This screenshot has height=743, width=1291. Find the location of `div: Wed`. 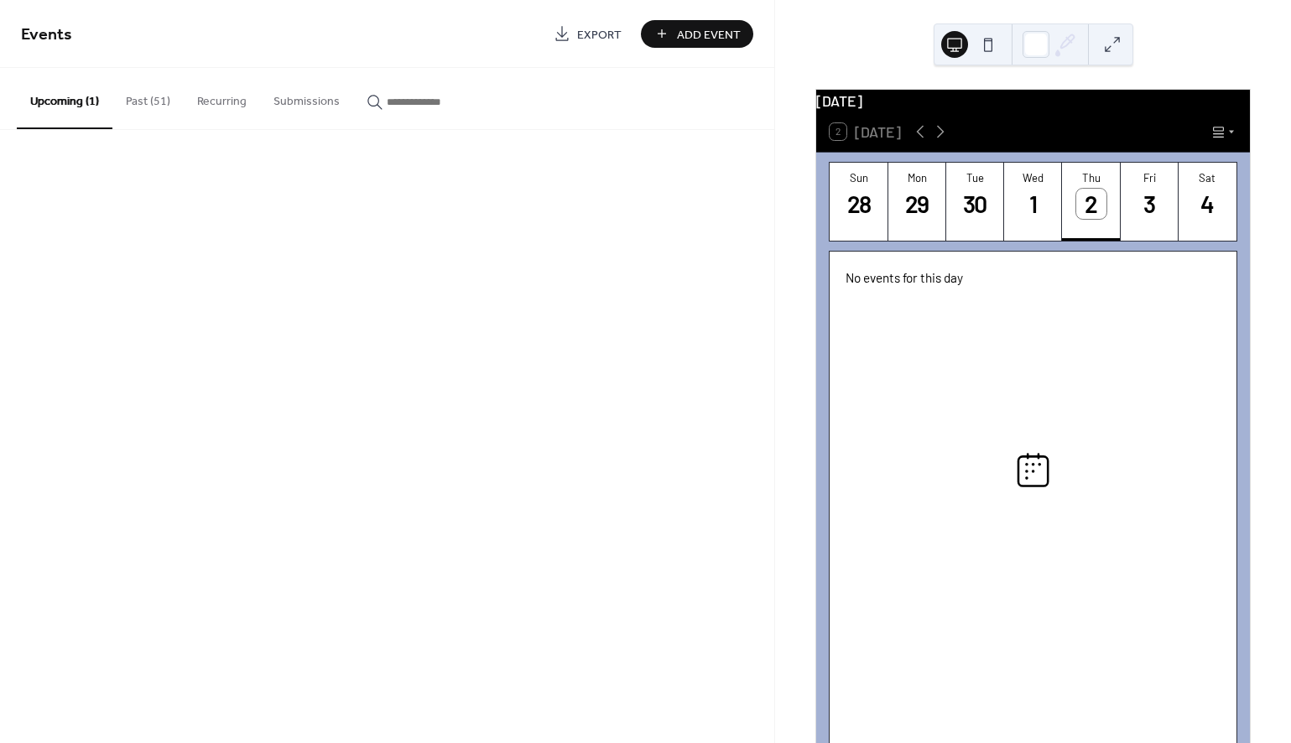

div: Wed is located at coordinates (1033, 178).